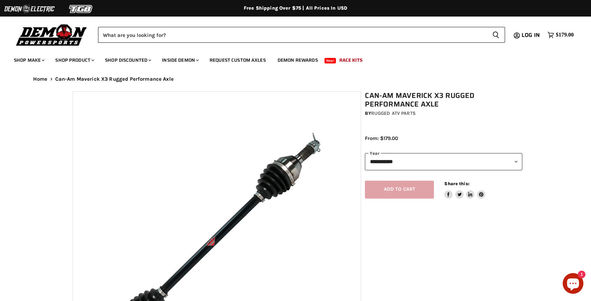  What do you see at coordinates (530, 35) in the screenshot?
I see `span: Log in` at bounding box center [530, 35].